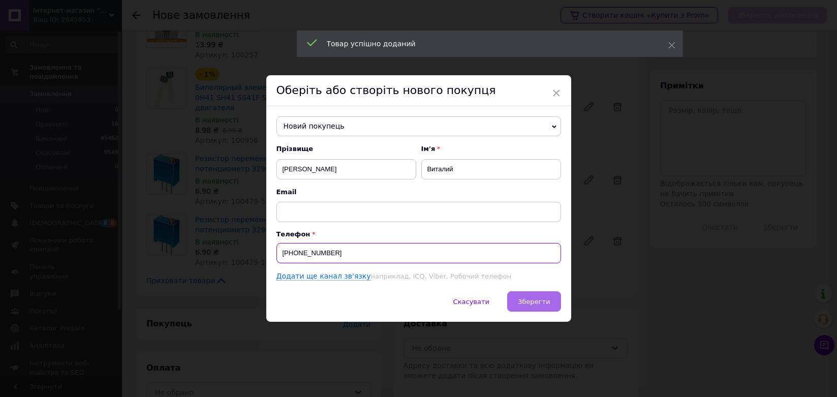 This screenshot has height=397, width=837. What do you see at coordinates (471, 301) in the screenshot?
I see `span: Скасувати` at bounding box center [471, 301].